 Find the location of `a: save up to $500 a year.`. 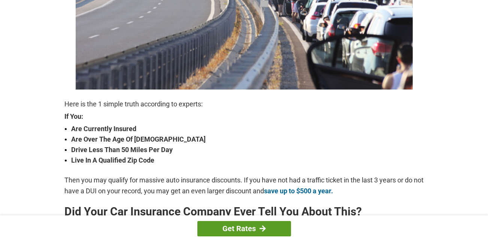

a: save up to $500 a year. is located at coordinates (298, 191).